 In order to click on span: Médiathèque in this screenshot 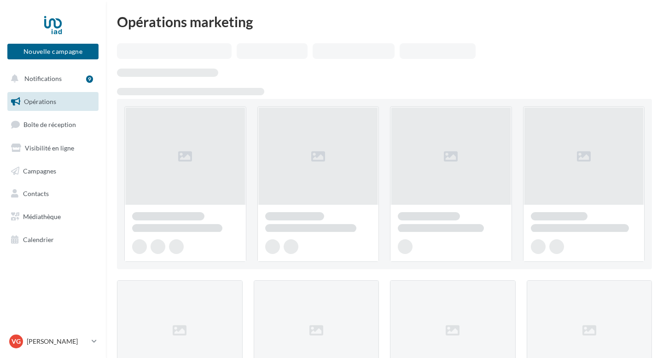, I will do `click(42, 216)`.